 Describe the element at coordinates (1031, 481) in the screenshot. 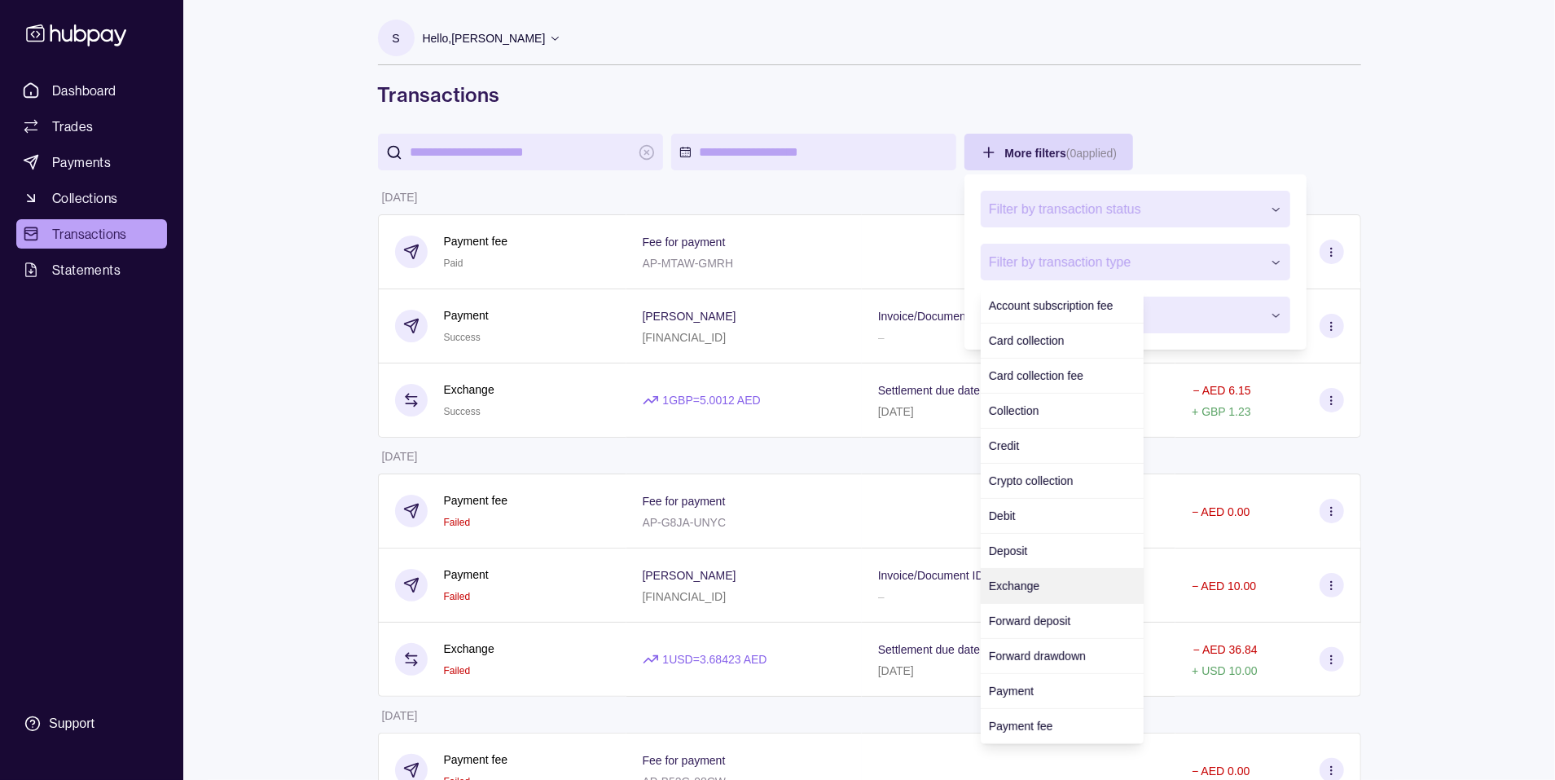

I see `span: Crypto collection` at that location.